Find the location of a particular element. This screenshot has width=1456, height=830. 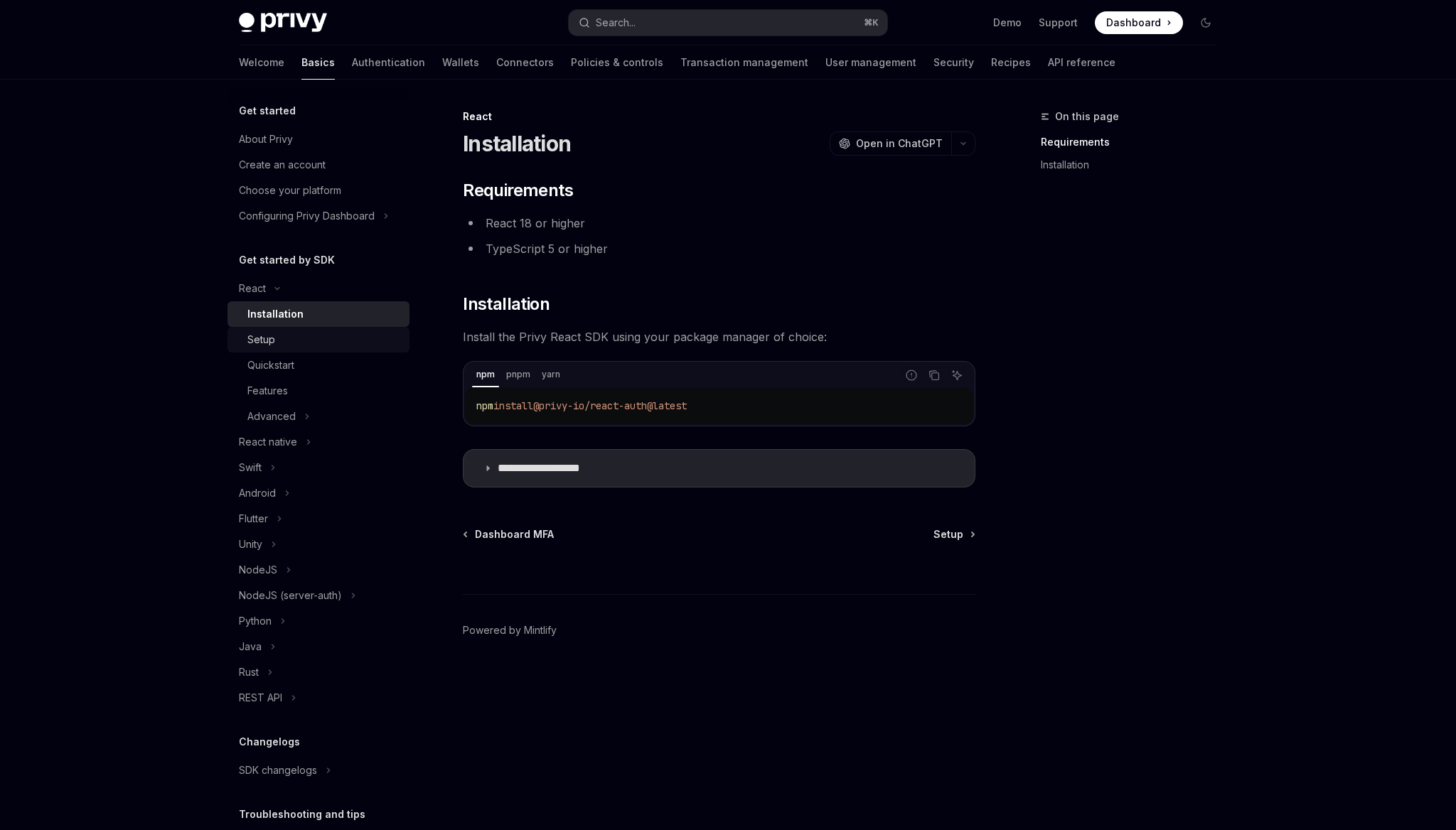

span: install is located at coordinates (513, 406).